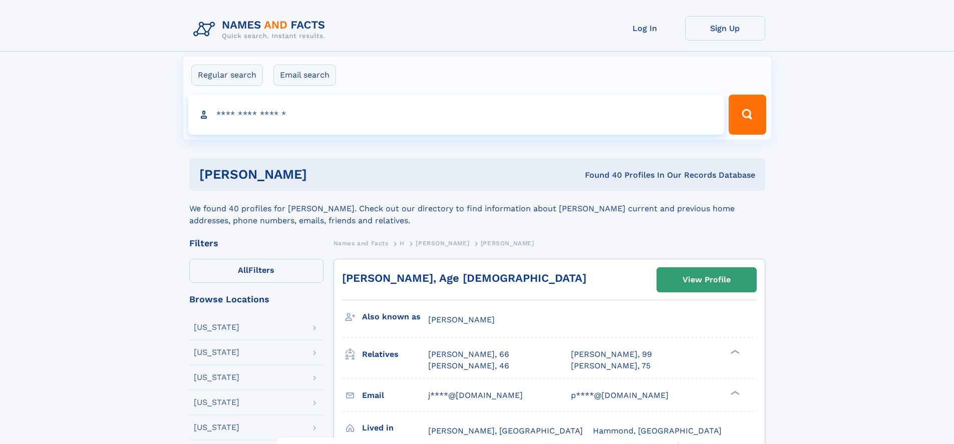 This screenshot has height=444, width=954. I want to click on label: Filters, so click(256, 271).